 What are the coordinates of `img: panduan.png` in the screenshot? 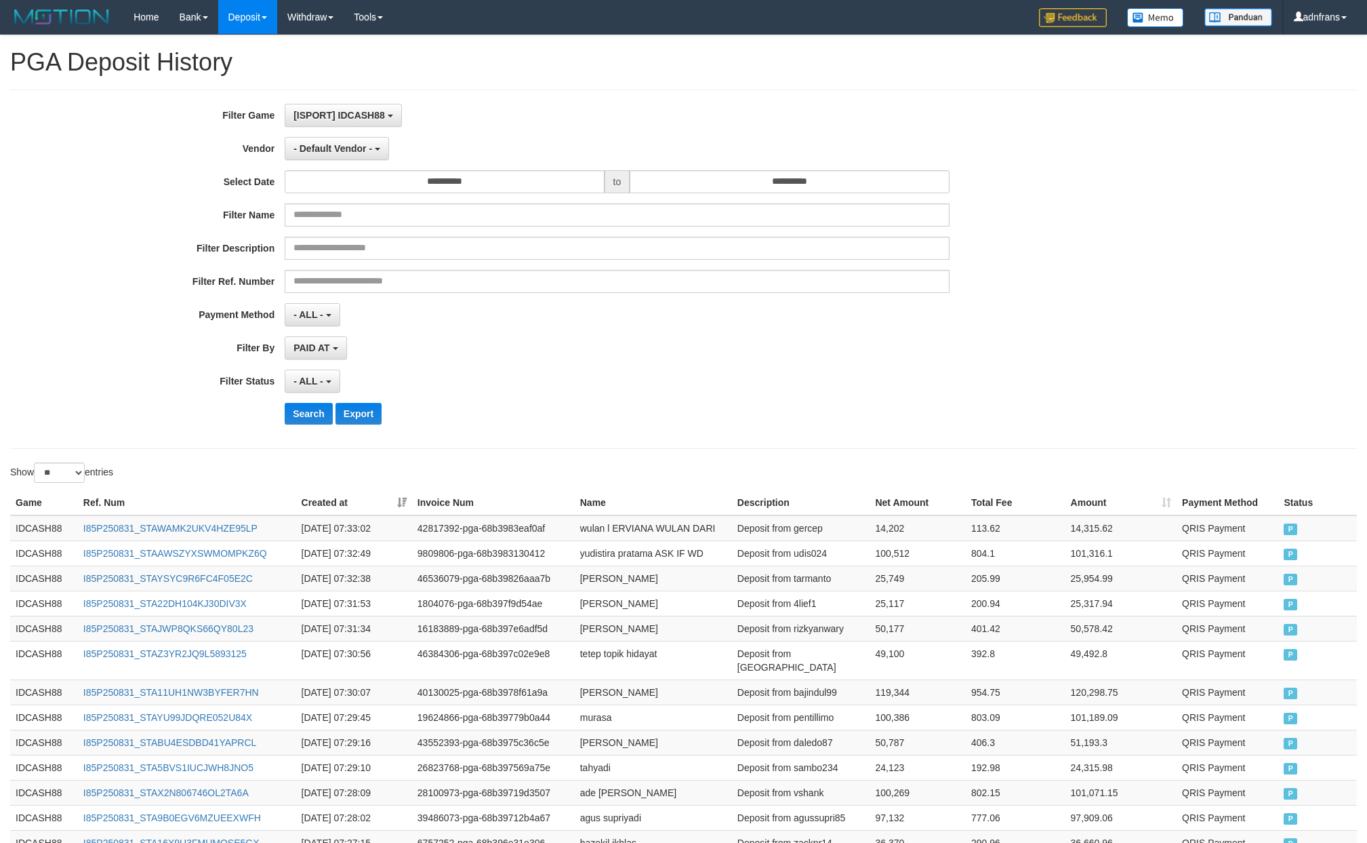 It's located at (1238, 17).